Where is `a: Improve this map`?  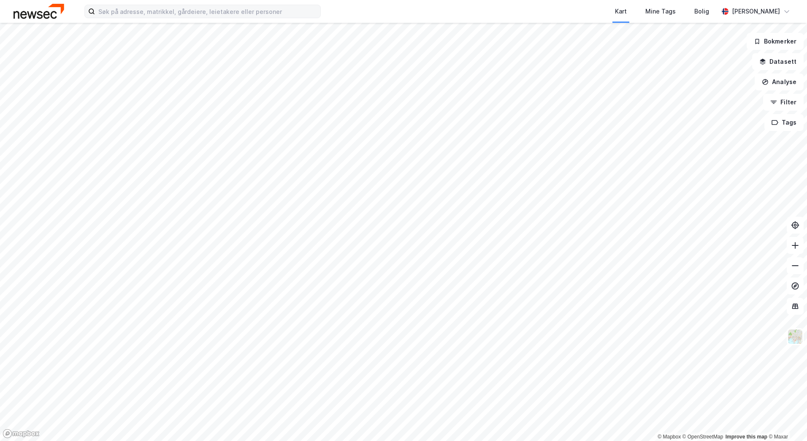 a: Improve this map is located at coordinates (746, 436).